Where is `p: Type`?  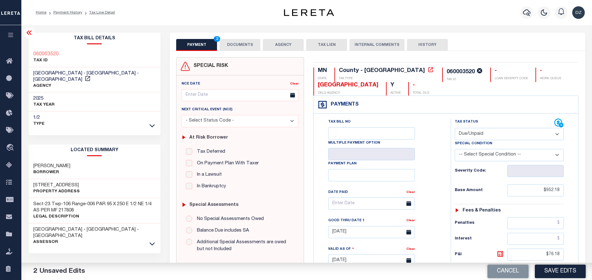
p: Type is located at coordinates (39, 124).